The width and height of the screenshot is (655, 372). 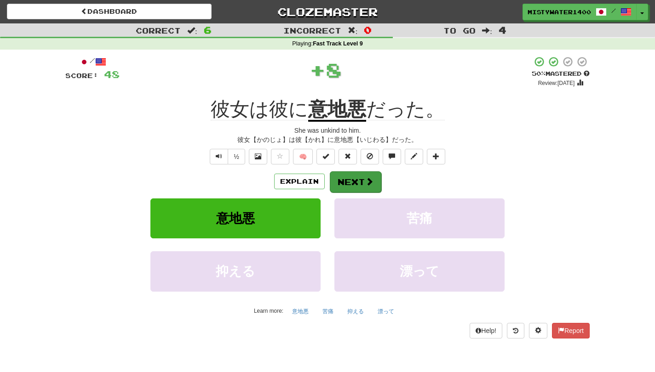 I want to click on span: 8, so click(x=333, y=70).